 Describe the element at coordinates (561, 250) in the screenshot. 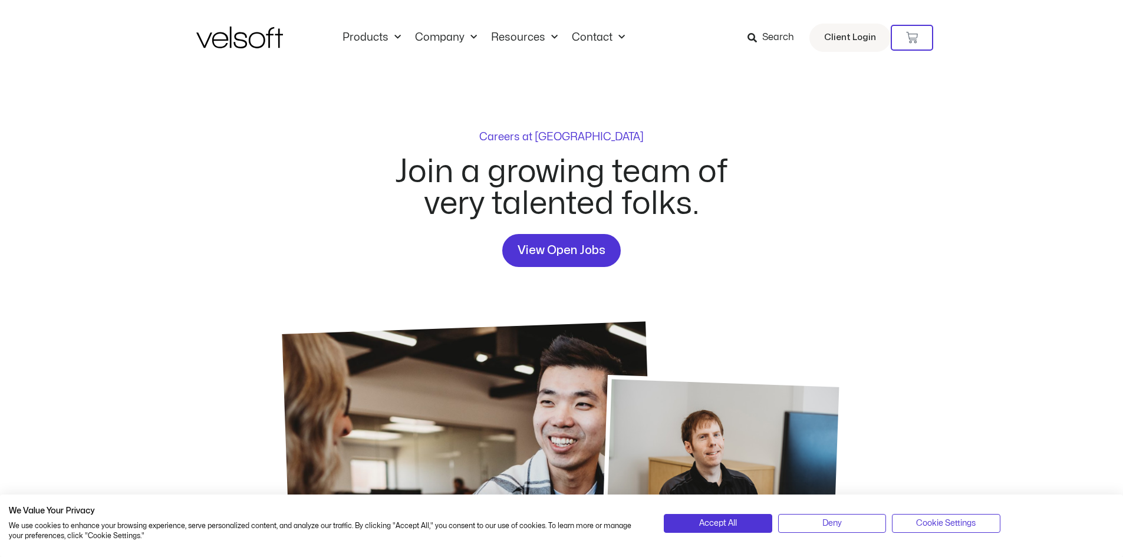

I see `span: View Open Jobs` at that location.